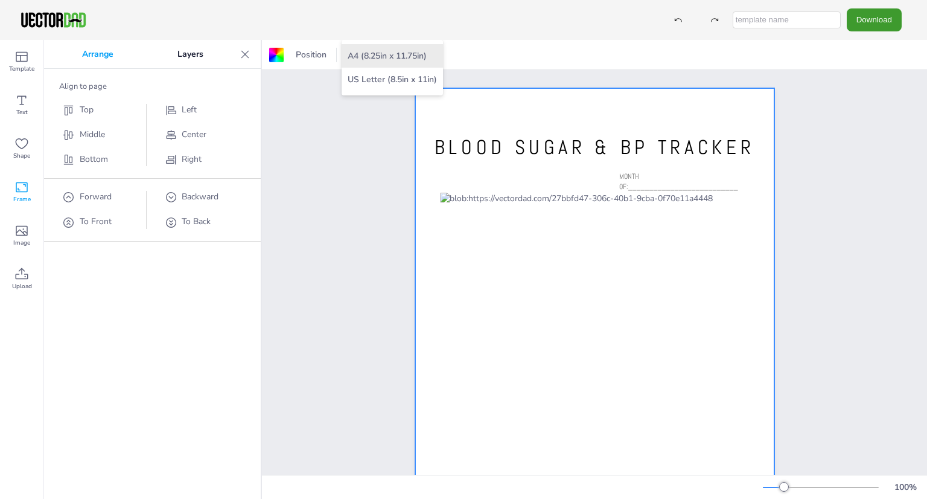 This screenshot has width=927, height=499. What do you see at coordinates (22, 69) in the screenshot?
I see `span: Template` at bounding box center [22, 69].